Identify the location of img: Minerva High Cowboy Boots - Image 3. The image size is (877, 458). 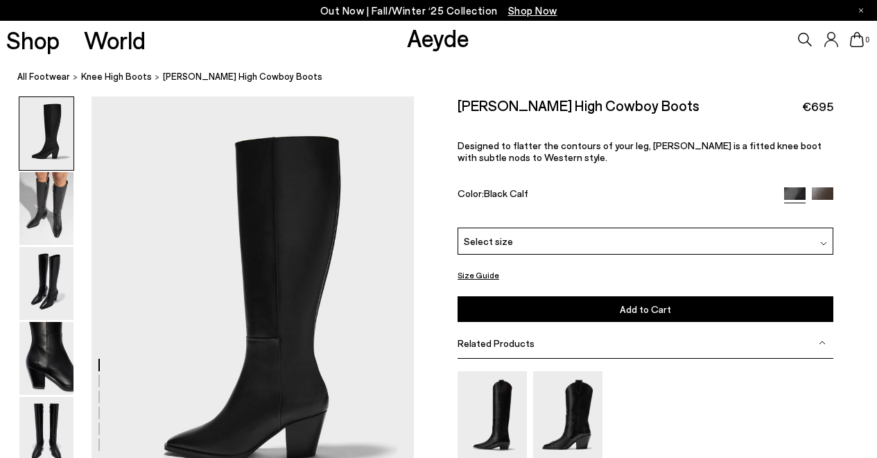
(46, 283).